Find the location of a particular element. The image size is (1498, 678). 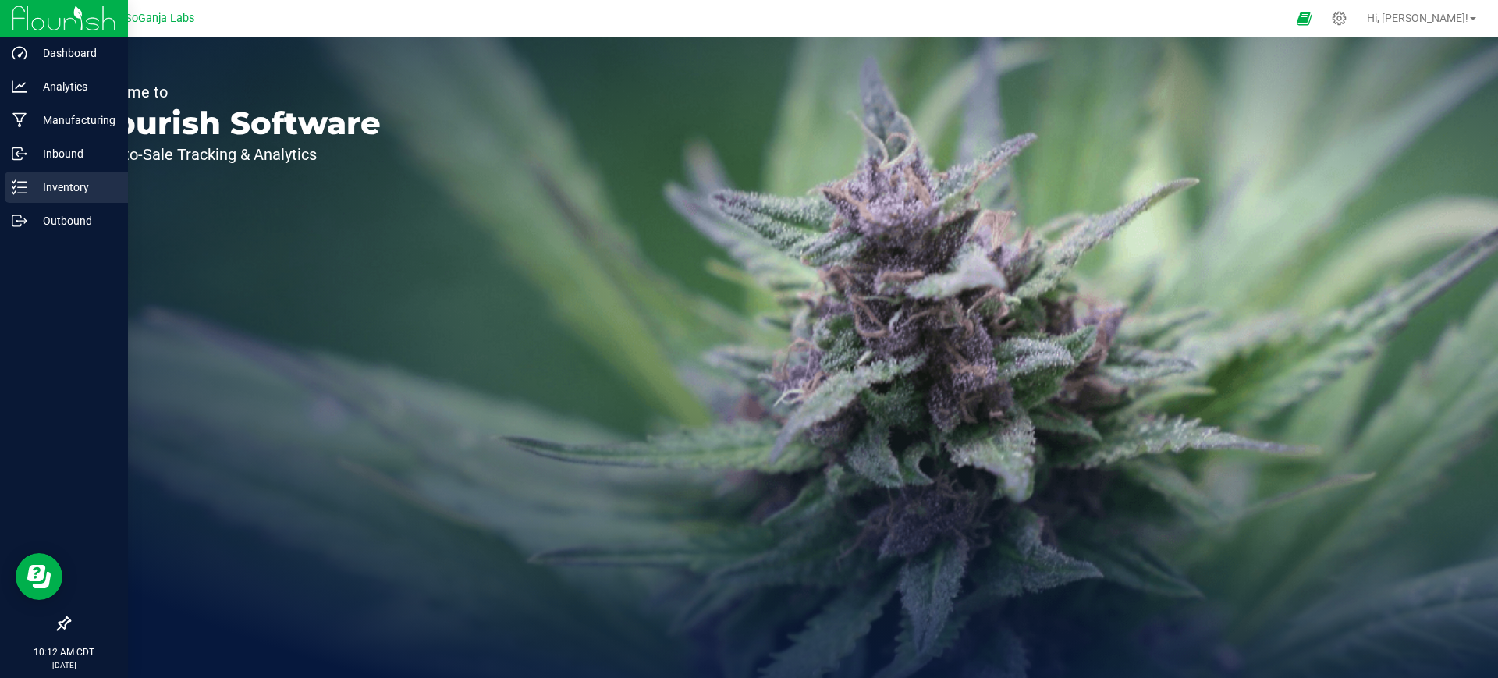

inline-svg: Analytics is located at coordinates (20, 87).